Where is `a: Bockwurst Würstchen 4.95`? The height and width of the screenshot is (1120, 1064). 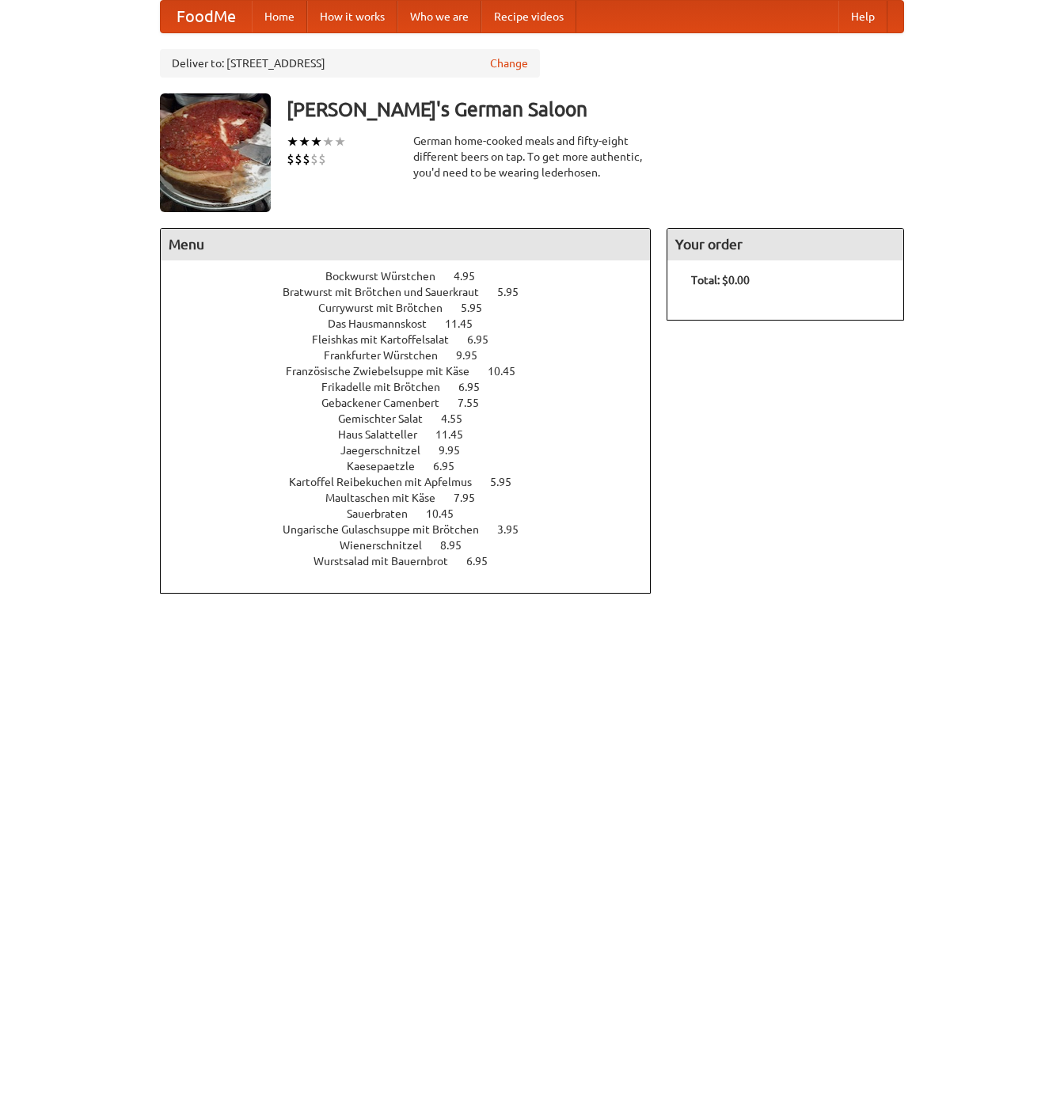 a: Bockwurst Würstchen 4.95 is located at coordinates (415, 276).